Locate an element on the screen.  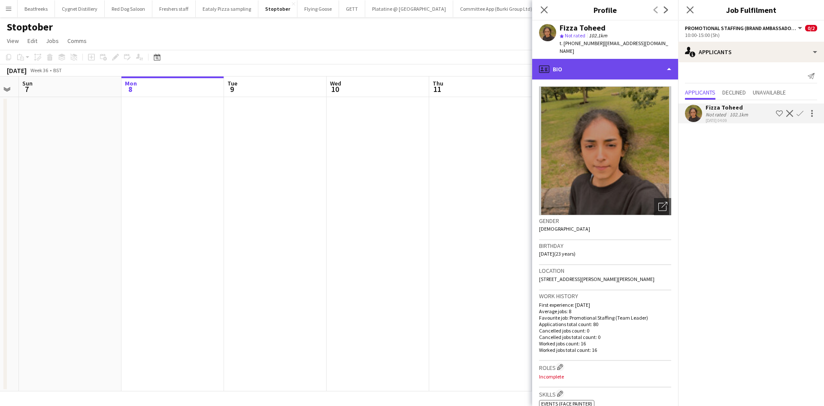
span: Sun is located at coordinates (27, 83).